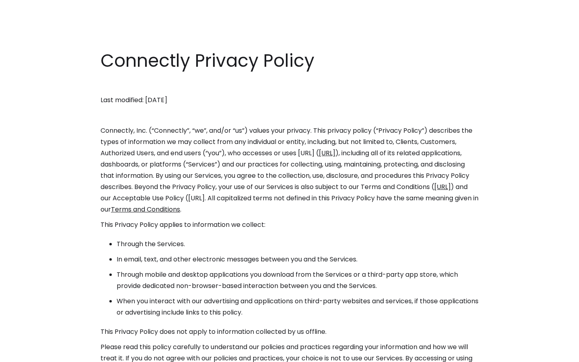  Describe the element at coordinates (298, 280) in the screenshot. I see `li: Through mobile and desktop applications you download from the Services or a third-party app store...` at that location.